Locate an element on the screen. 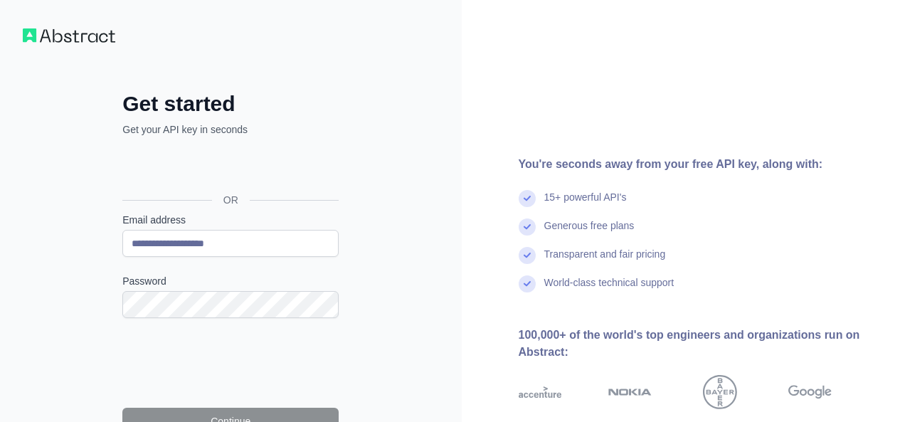 The width and height of the screenshot is (900, 422). img: nokia is located at coordinates (630, 392).